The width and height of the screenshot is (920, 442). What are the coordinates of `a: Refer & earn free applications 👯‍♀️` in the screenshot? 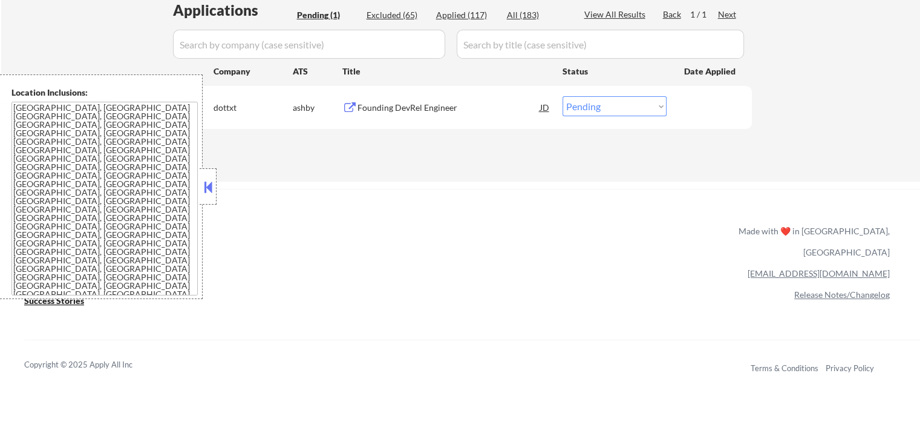 It's located at (255, 243).